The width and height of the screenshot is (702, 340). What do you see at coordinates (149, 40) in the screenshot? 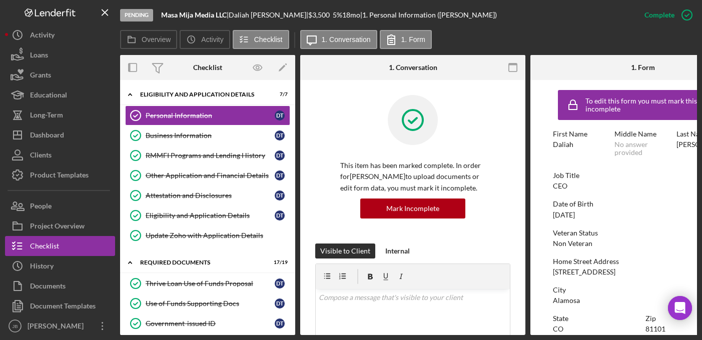
I see `button: Overview` at bounding box center [149, 40].